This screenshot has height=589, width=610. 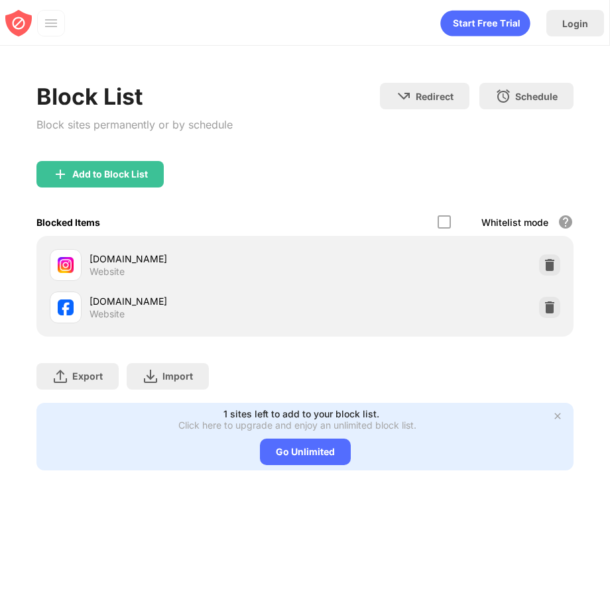 What do you see at coordinates (536, 96) in the screenshot?
I see `div: Schedule` at bounding box center [536, 96].